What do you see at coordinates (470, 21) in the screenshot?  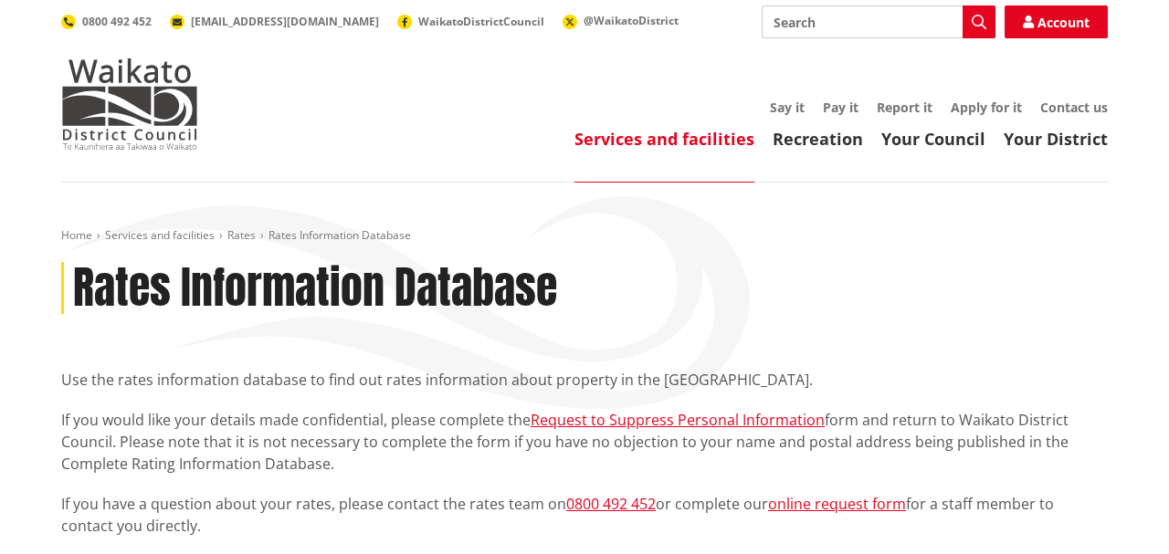 I see `a: WaikatoDistrictCouncil` at bounding box center [470, 21].